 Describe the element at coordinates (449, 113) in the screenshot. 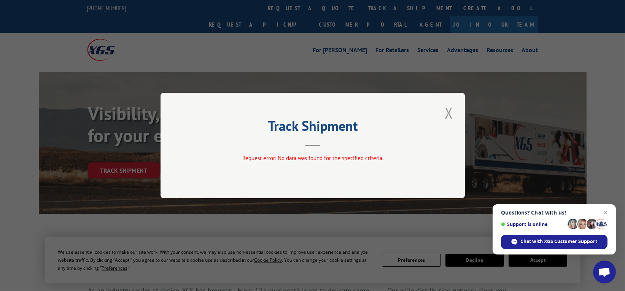

I see `button: Close modal` at that location.